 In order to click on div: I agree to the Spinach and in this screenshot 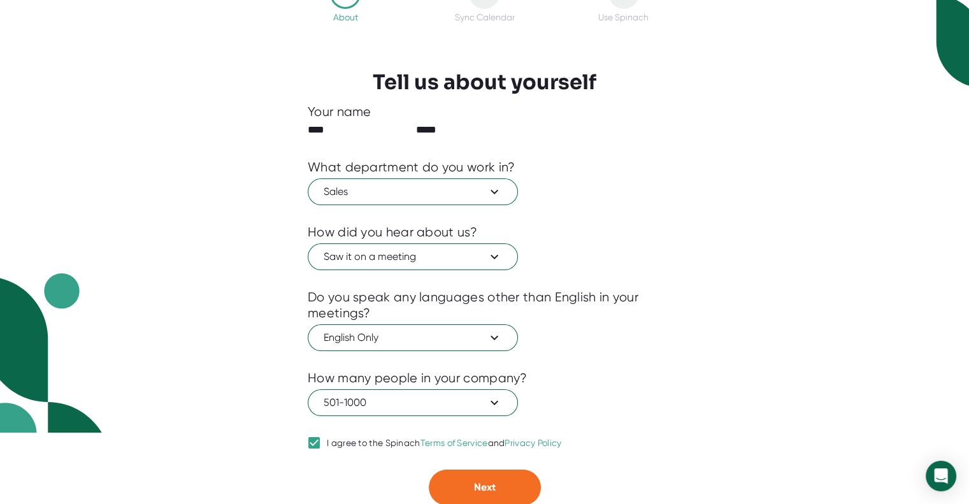, I will do `click(444, 444)`.